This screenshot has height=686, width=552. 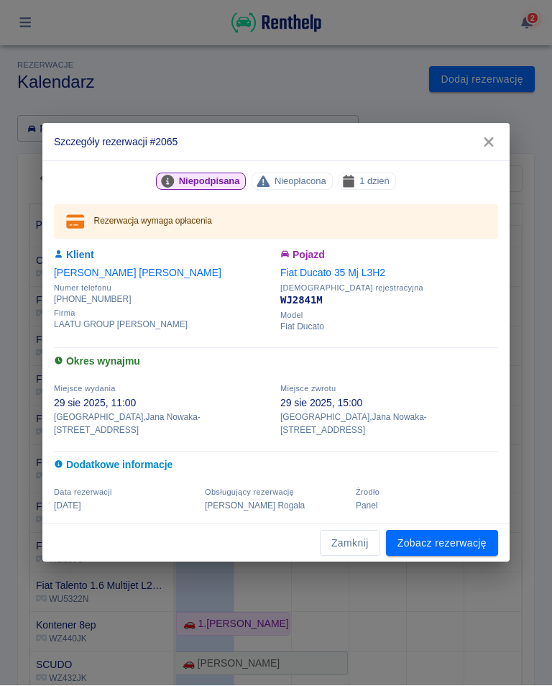 I want to click on h6: Okres wynajmu, so click(x=276, y=362).